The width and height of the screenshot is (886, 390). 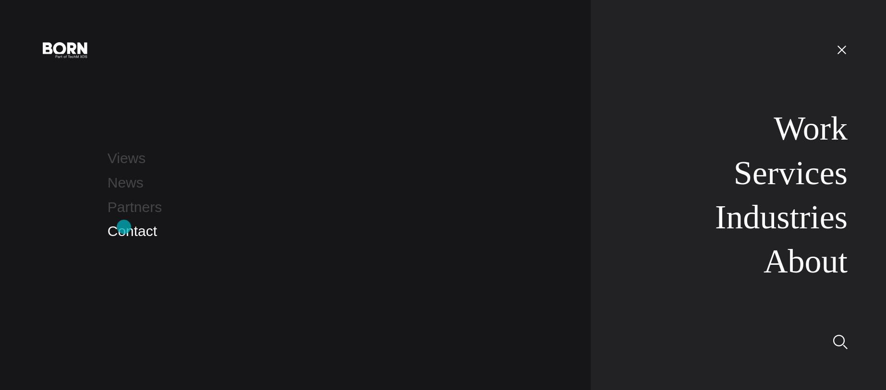 I want to click on a: News, so click(x=125, y=182).